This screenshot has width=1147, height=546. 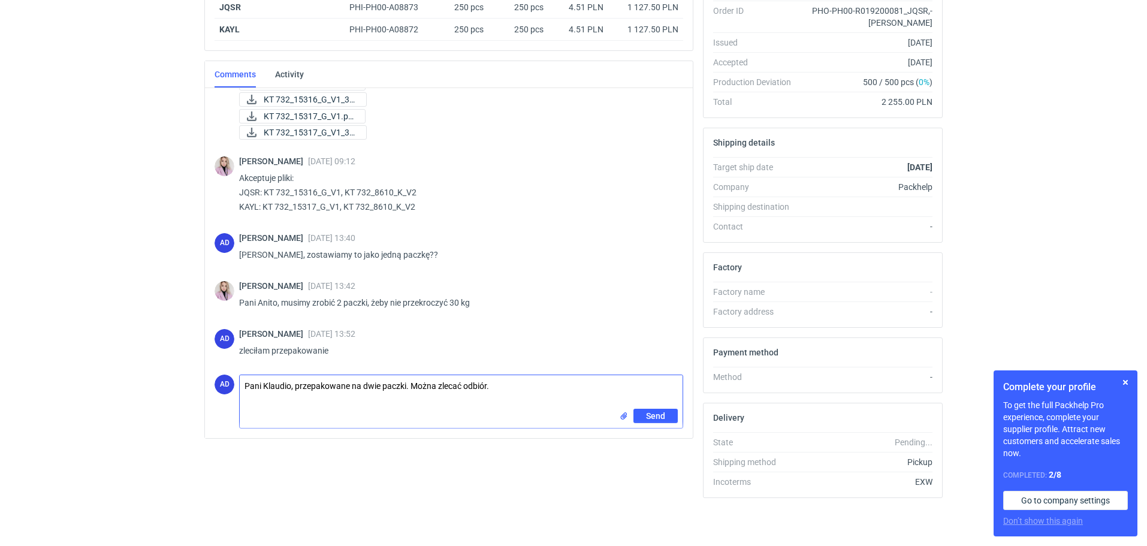 I want to click on a: KT 732_15317_G_V1.pd..., so click(x=302, y=116).